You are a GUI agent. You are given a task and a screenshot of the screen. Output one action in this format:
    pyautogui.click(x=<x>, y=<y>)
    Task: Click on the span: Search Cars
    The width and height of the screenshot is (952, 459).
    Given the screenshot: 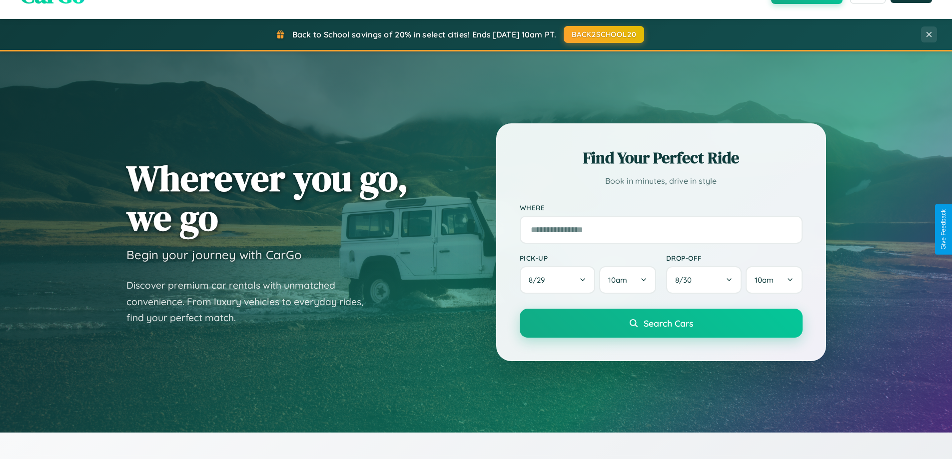 What is the action you would take?
    pyautogui.click(x=668, y=323)
    